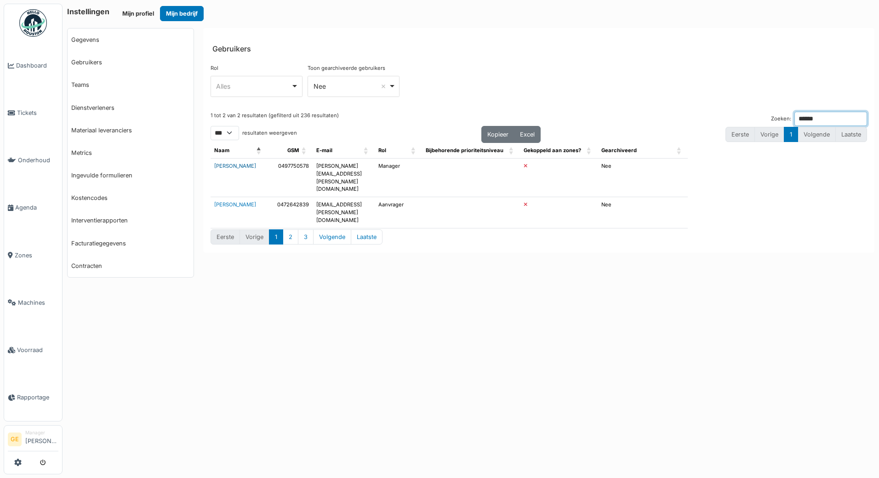  I want to click on span: E-mail: Activate to sort, so click(366, 150).